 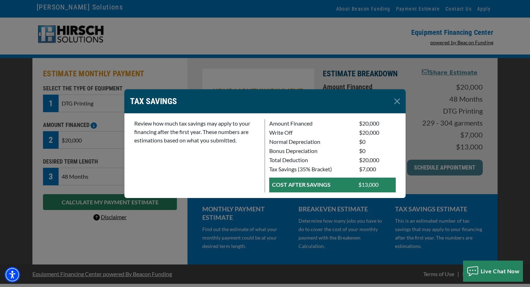 I want to click on p: Amount Financed, so click(x=310, y=124).